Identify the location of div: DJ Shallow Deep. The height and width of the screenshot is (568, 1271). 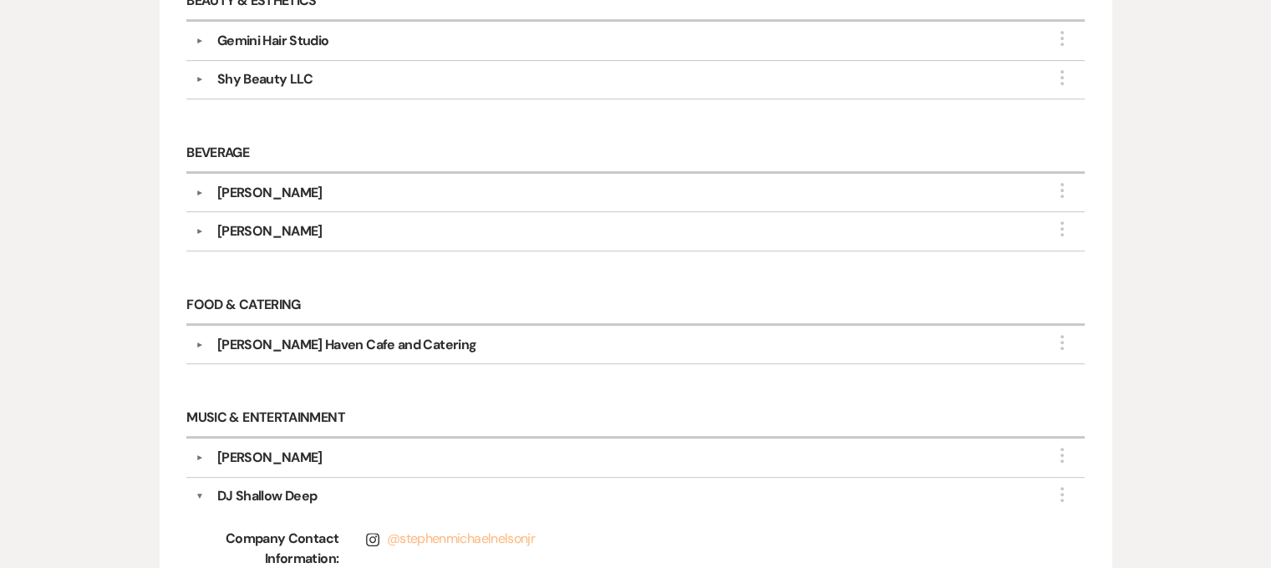
(267, 496).